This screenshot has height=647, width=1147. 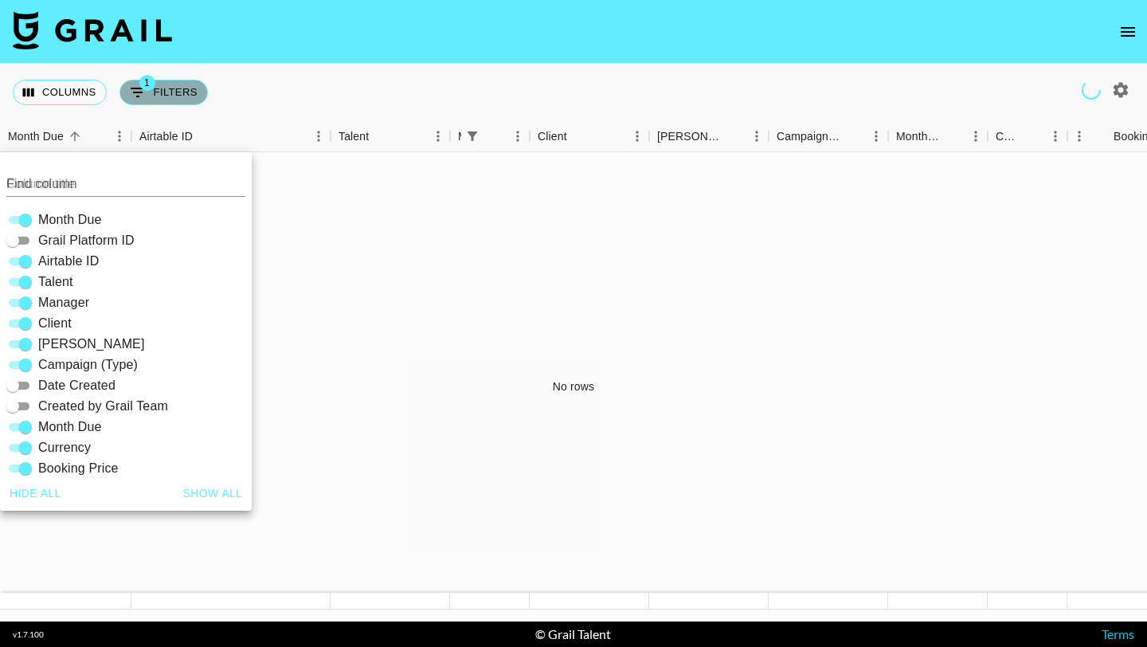 I want to click on div: 1 active filter, so click(x=472, y=136).